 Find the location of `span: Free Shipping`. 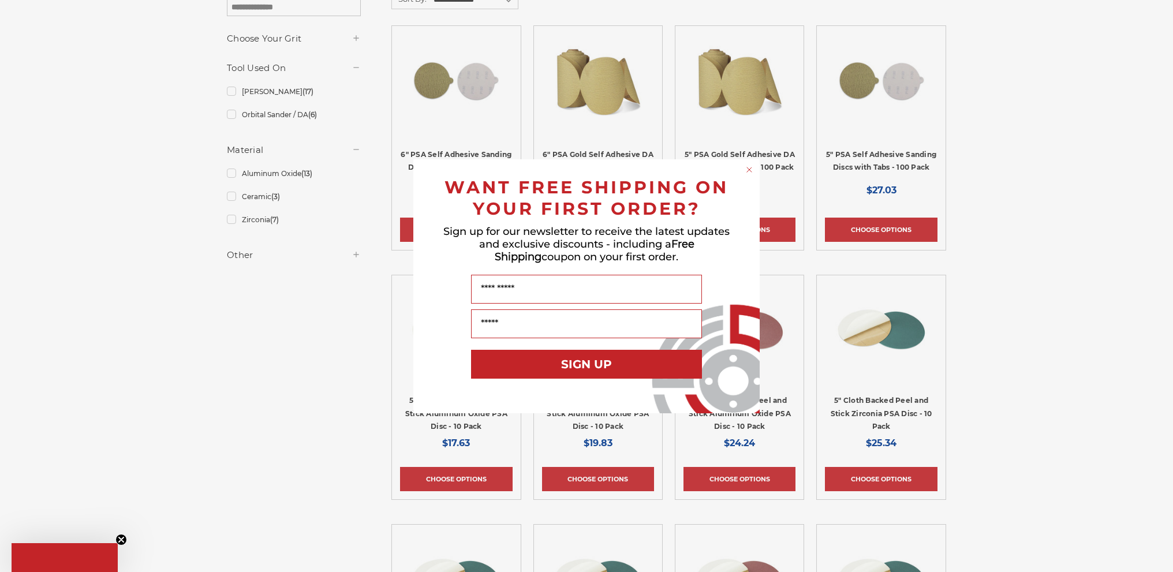

span: Free Shipping is located at coordinates (594, 250).